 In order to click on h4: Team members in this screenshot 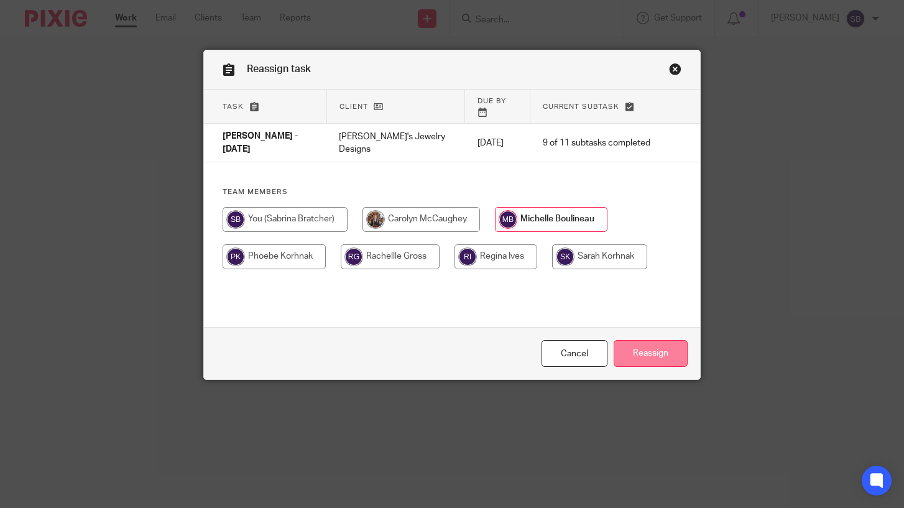, I will do `click(452, 192)`.